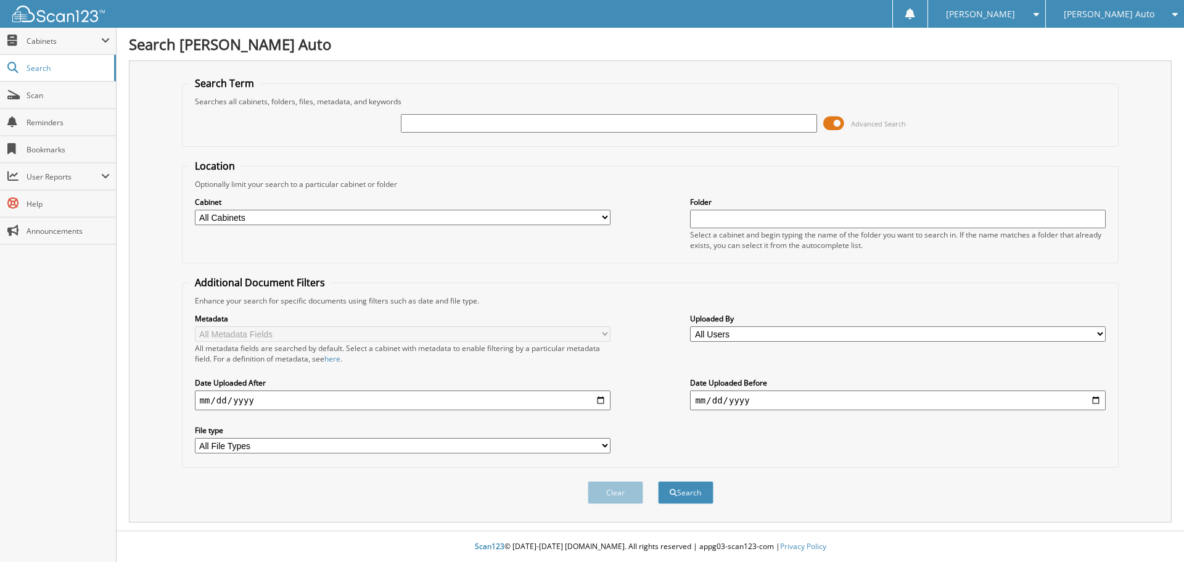 Image resolution: width=1184 pixels, height=562 pixels. What do you see at coordinates (898, 400) in the screenshot?
I see `input: end` at bounding box center [898, 400].